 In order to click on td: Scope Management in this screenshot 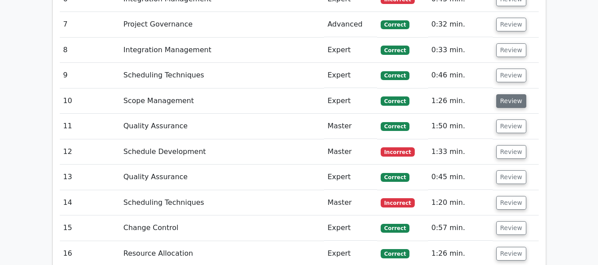, I will do `click(222, 101)`.